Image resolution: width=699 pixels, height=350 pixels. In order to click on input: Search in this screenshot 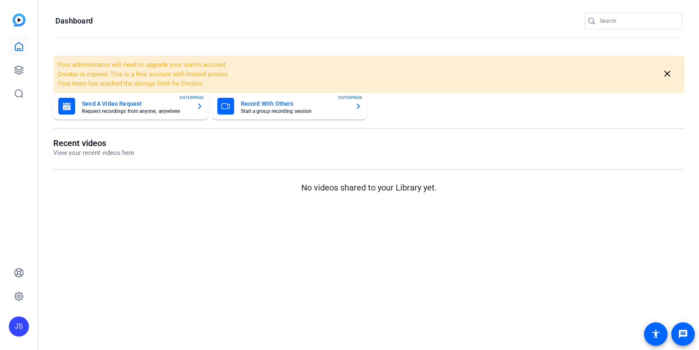, I will do `click(638, 21)`.